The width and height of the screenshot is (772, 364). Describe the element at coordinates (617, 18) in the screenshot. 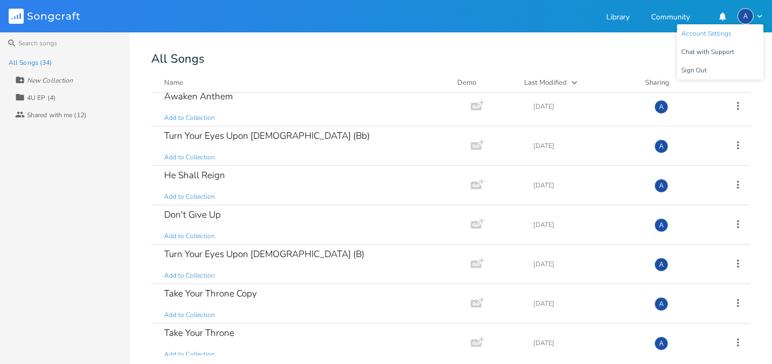

I see `a: Library` at that location.